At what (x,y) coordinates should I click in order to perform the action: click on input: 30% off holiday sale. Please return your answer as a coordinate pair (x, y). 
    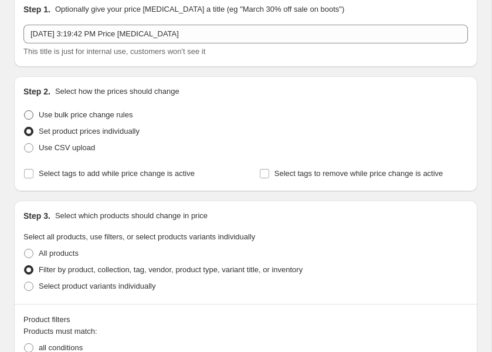
    Looking at the image, I should click on (246, 34).